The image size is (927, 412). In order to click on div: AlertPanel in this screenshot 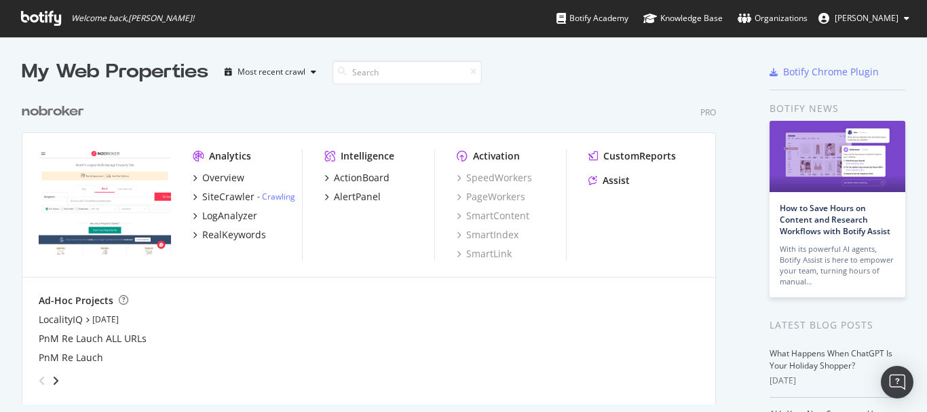, I will do `click(357, 197)`.